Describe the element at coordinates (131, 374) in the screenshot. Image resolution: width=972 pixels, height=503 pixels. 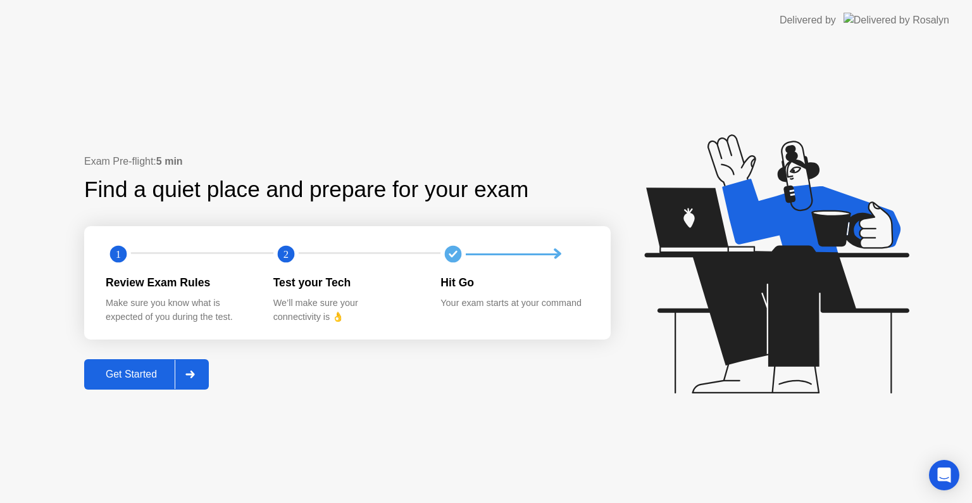
I see `div: Get Started` at that location.